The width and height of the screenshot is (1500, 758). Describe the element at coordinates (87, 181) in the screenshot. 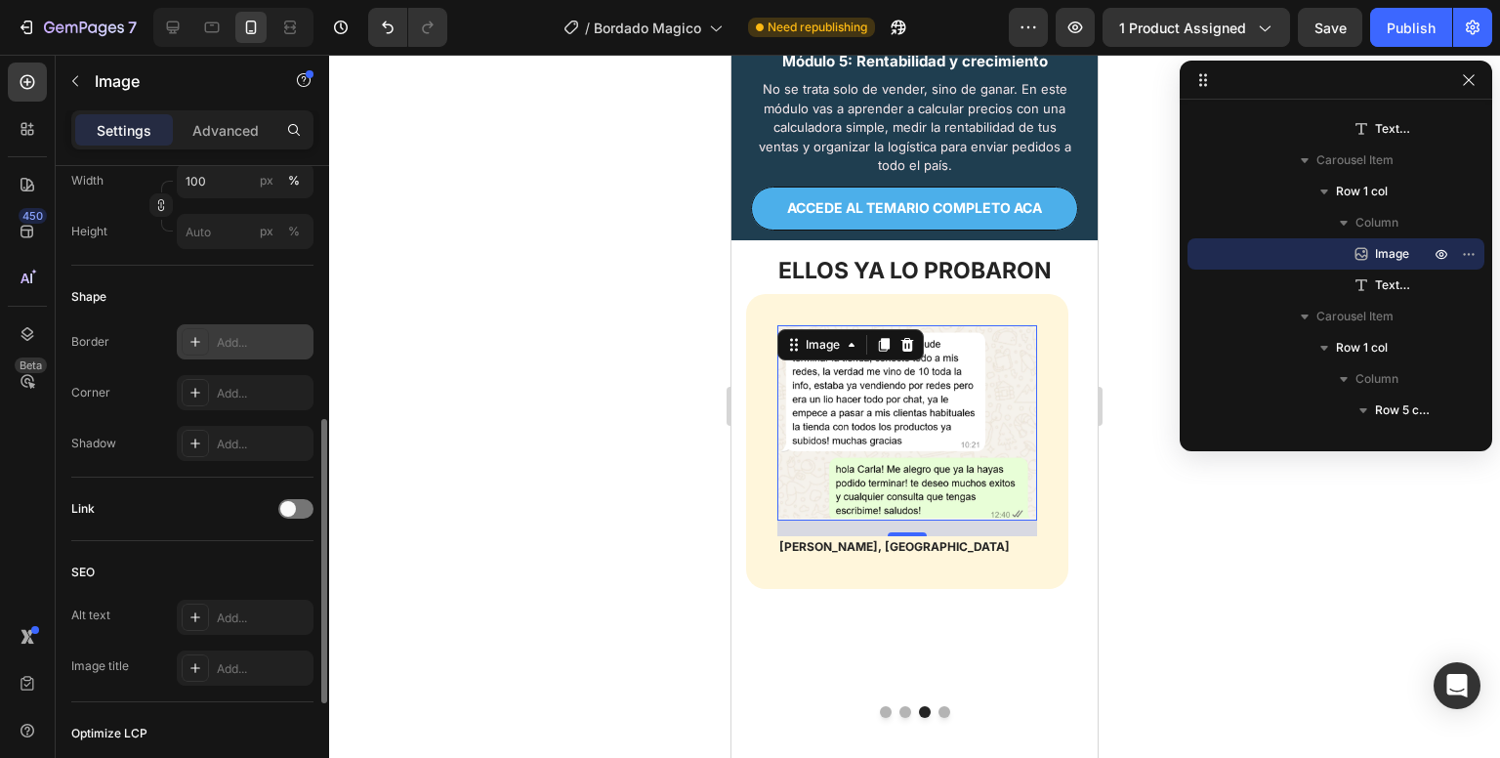

I see `label: Width` at that location.